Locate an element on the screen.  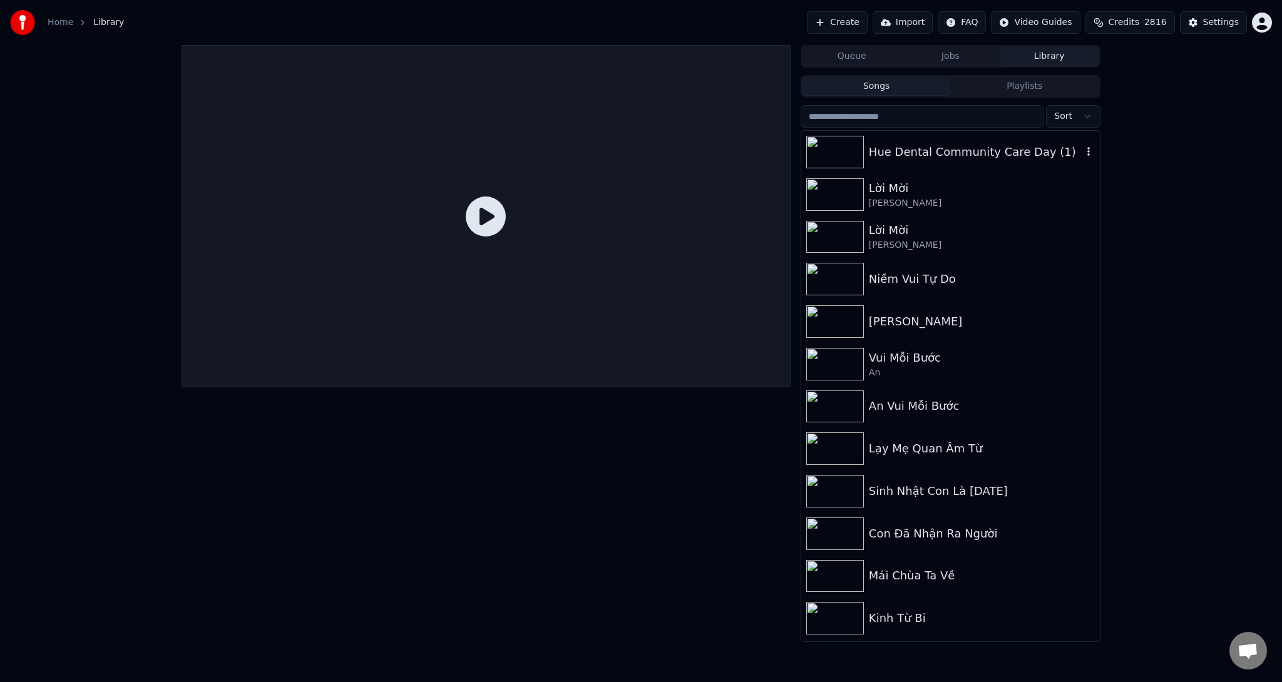
button: Jobs is located at coordinates (951, 56).